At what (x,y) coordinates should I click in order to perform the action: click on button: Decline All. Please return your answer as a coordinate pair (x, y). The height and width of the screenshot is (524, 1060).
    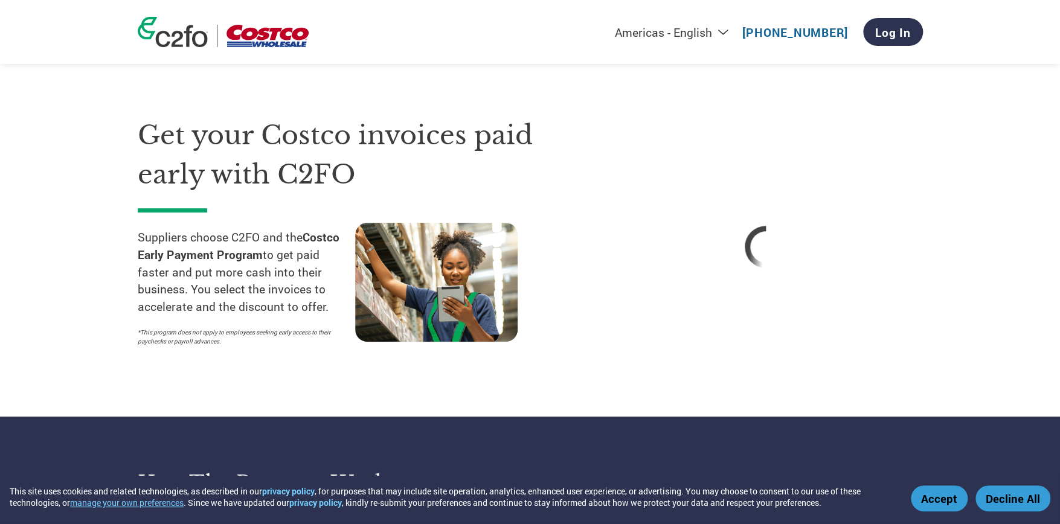
    Looking at the image, I should click on (1013, 498).